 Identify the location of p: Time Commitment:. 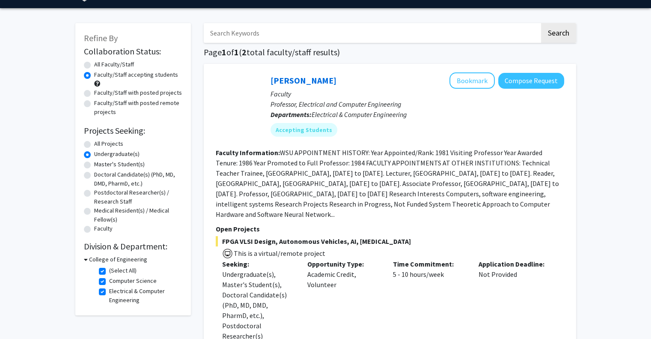
(429, 264).